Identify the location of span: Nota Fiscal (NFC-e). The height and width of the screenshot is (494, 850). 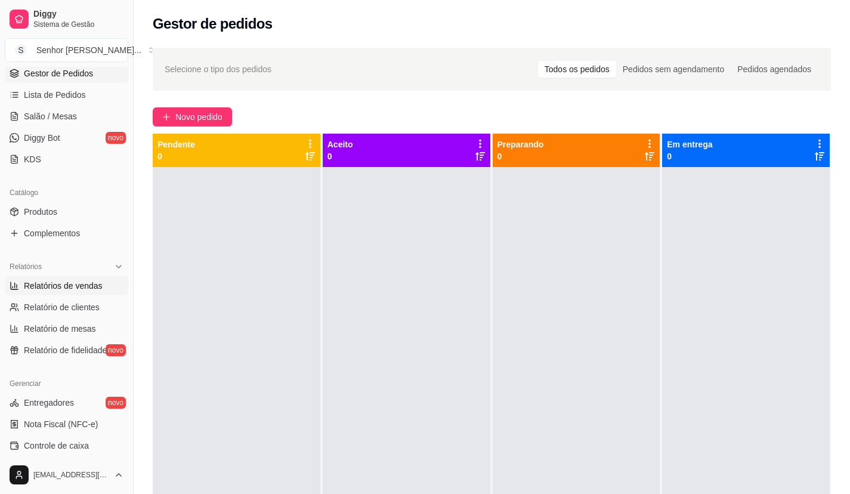
(61, 424).